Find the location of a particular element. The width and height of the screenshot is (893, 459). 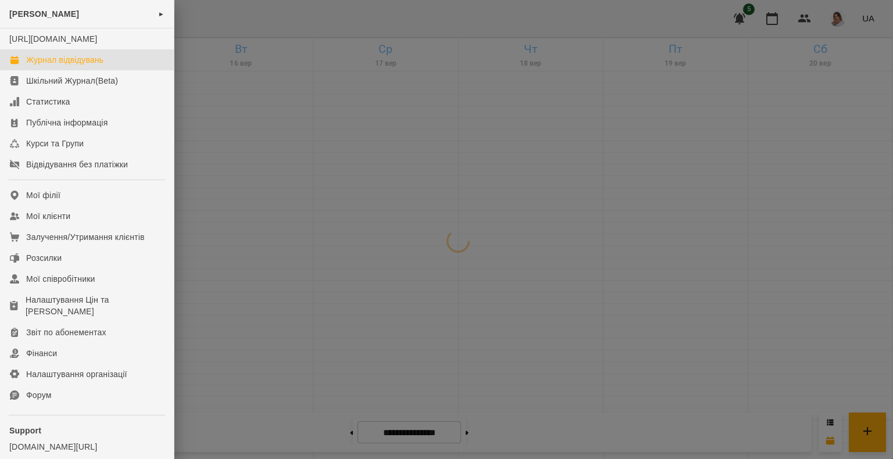

div: Звіт по абонементах is located at coordinates (66, 333).